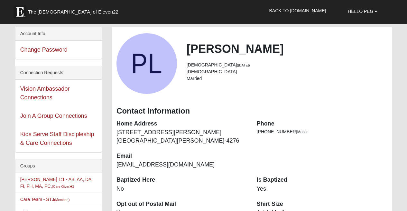 Image resolution: width=407 pixels, height=211 pixels. What do you see at coordinates (63, 186) in the screenshot?
I see `small: (Care Giver )` at bounding box center [63, 186].